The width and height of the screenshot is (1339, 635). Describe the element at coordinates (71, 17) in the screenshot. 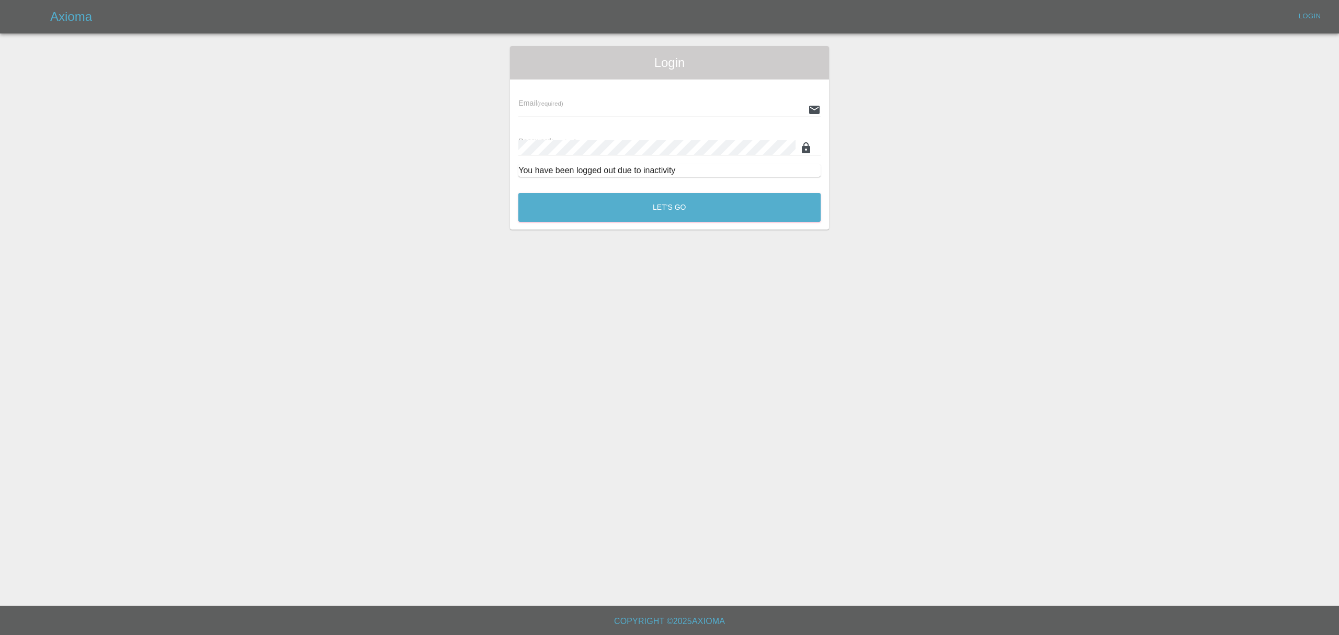

I see `h5: Axioma` at that location.